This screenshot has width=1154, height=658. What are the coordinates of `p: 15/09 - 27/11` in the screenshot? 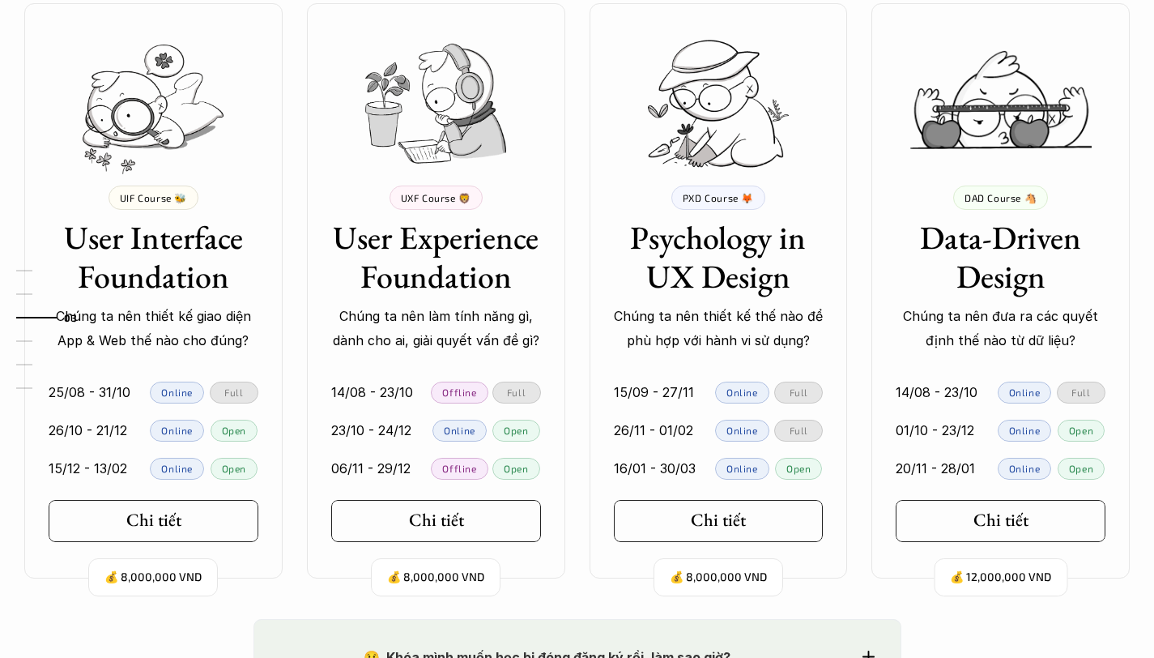 It's located at (654, 392).